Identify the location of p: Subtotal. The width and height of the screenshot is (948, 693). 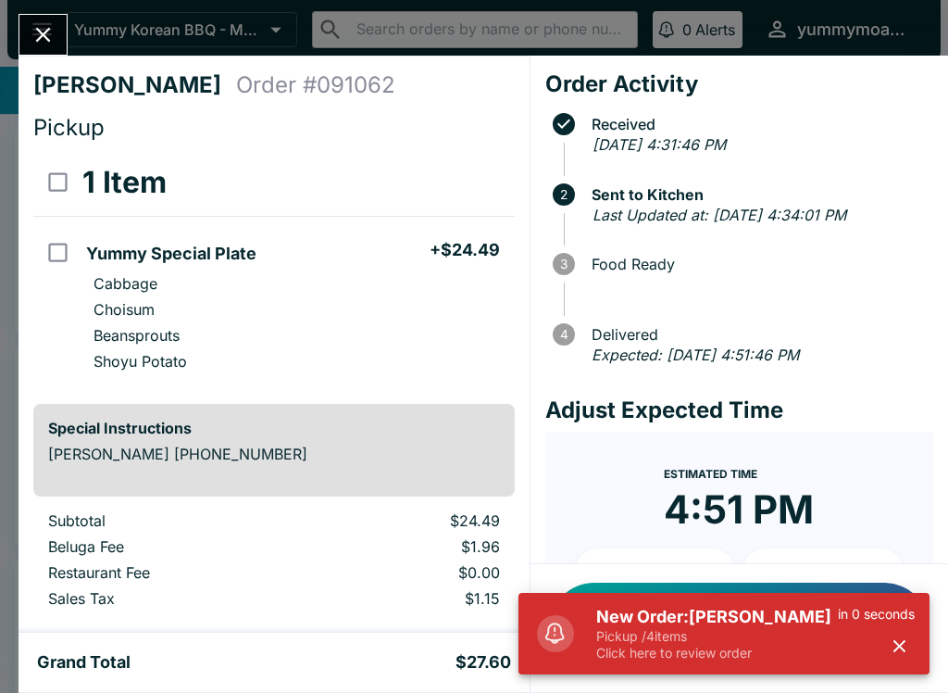
(169, 520).